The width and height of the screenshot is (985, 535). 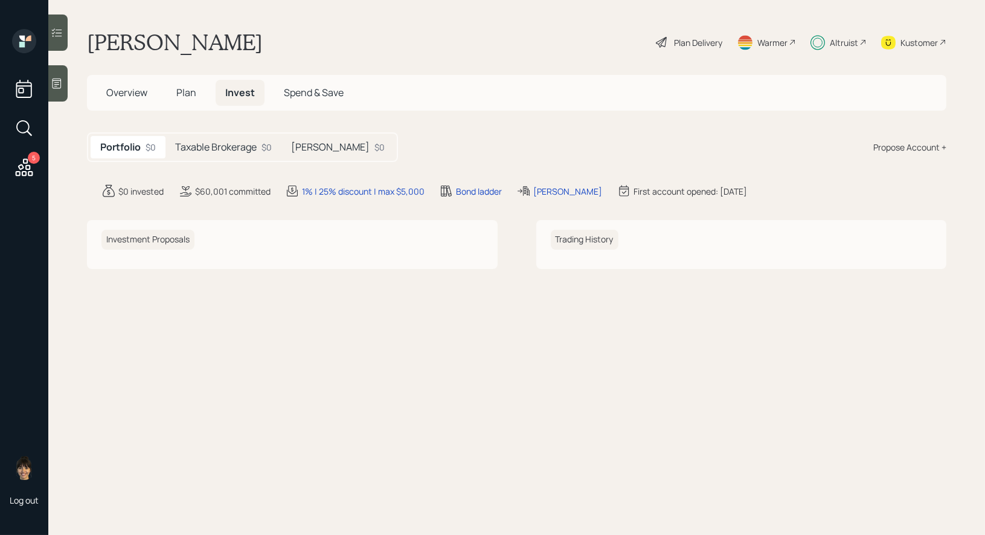 What do you see at coordinates (773, 42) in the screenshot?
I see `div: Warmer` at bounding box center [773, 42].